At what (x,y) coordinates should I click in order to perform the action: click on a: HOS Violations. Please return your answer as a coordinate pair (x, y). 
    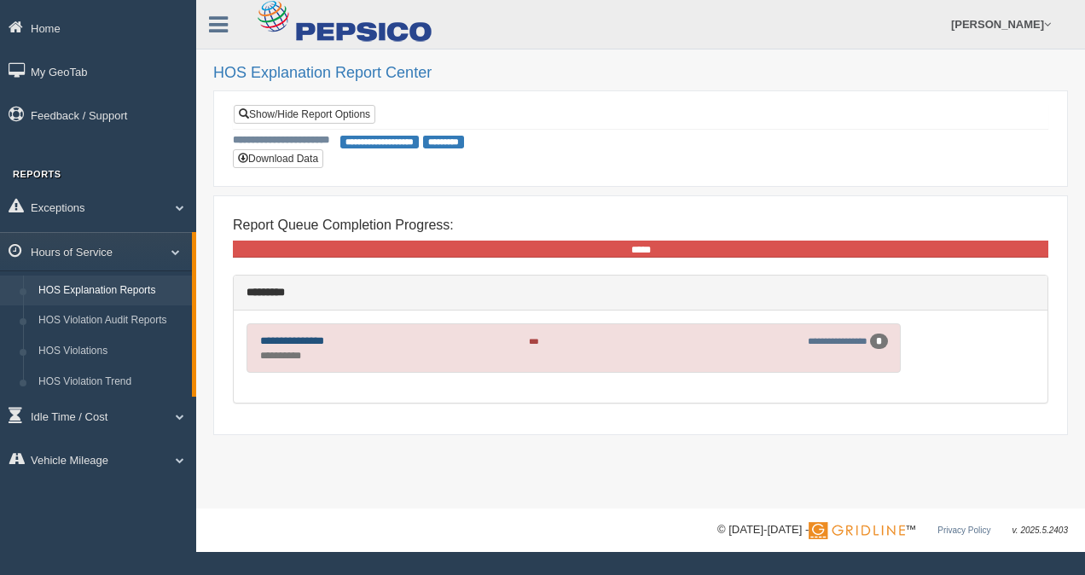
    Looking at the image, I should click on (111, 352).